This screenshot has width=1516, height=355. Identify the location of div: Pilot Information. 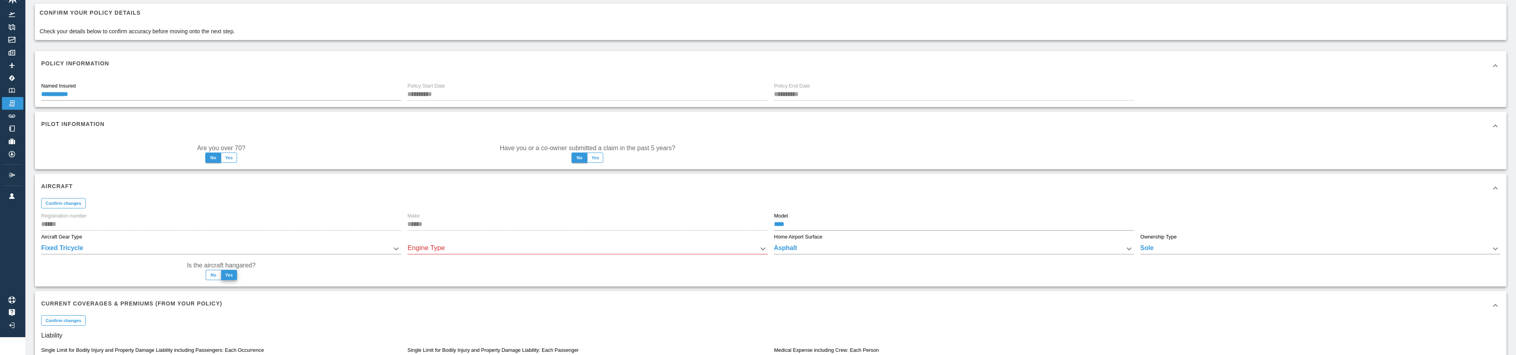
(770, 126).